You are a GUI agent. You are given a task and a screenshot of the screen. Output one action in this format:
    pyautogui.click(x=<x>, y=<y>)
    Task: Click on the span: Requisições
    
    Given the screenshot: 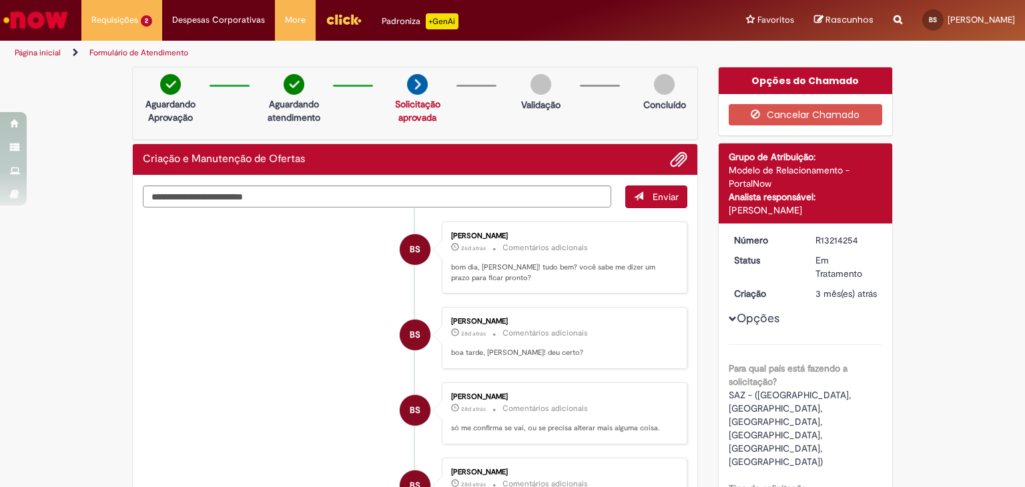 What is the action you would take?
    pyautogui.click(x=115, y=20)
    